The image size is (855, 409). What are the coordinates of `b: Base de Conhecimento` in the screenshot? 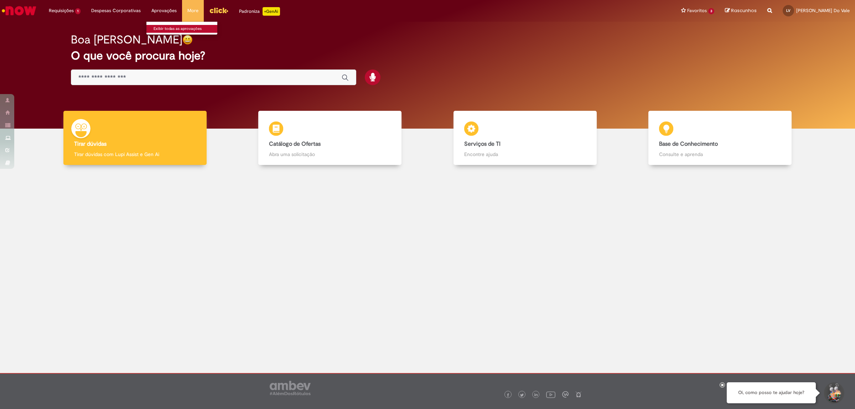 It's located at (688, 144).